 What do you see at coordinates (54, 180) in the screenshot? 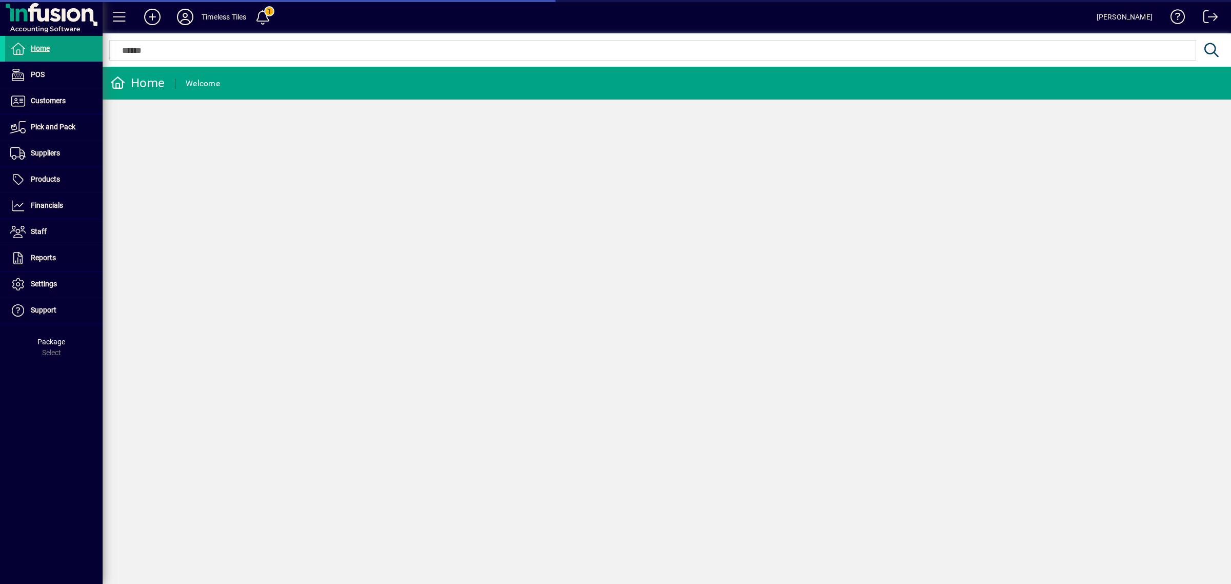
I see `a: Products` at bounding box center [54, 180].